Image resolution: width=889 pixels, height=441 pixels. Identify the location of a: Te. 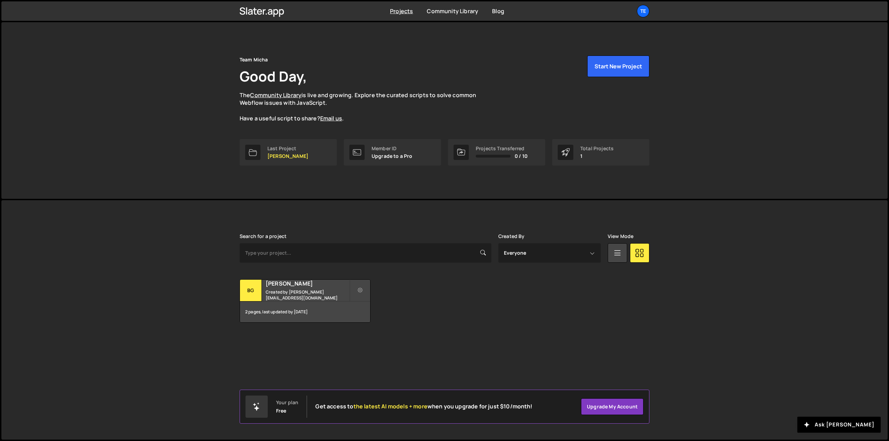
(643, 11).